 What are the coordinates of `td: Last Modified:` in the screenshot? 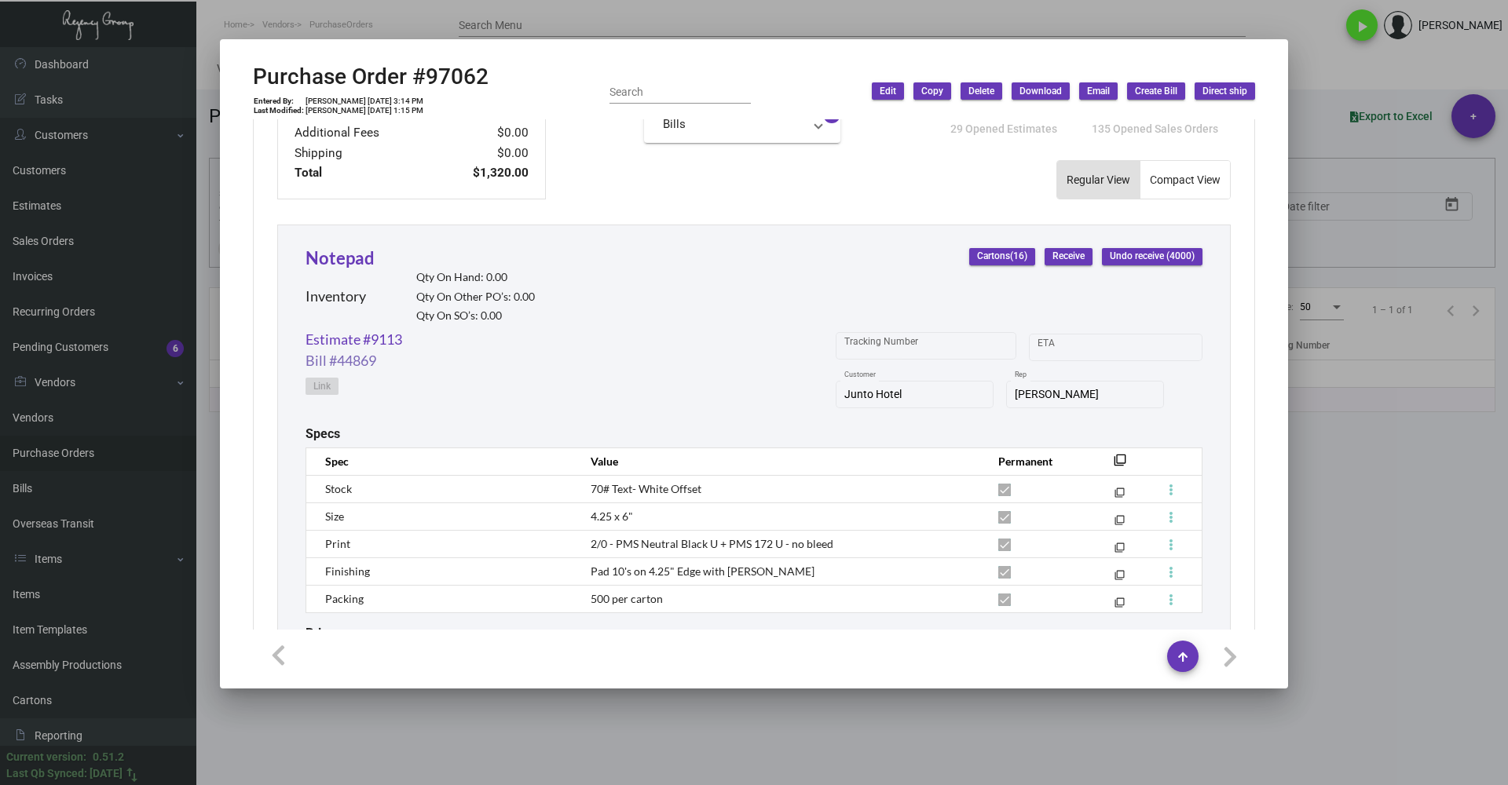 It's located at (279, 111).